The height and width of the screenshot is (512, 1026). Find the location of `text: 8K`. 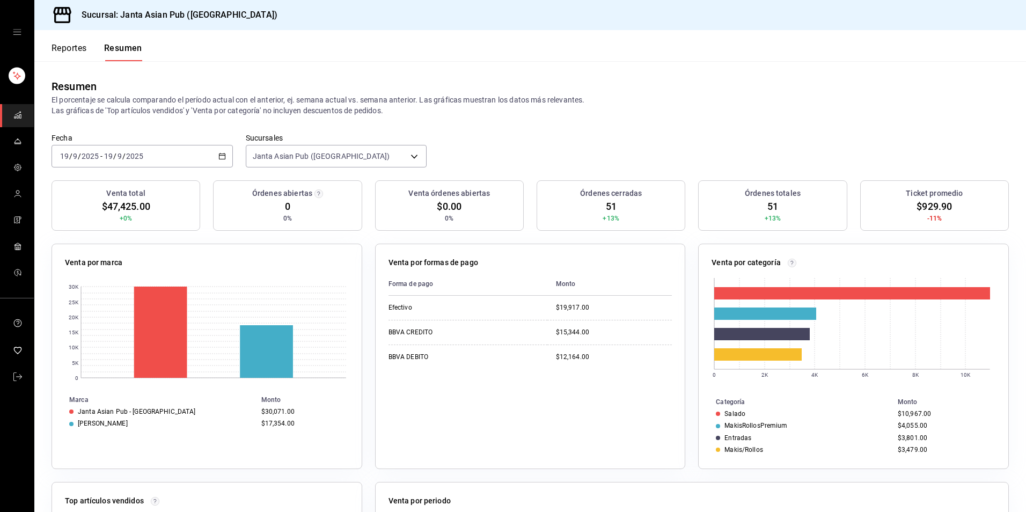

text: 8K is located at coordinates (915, 375).